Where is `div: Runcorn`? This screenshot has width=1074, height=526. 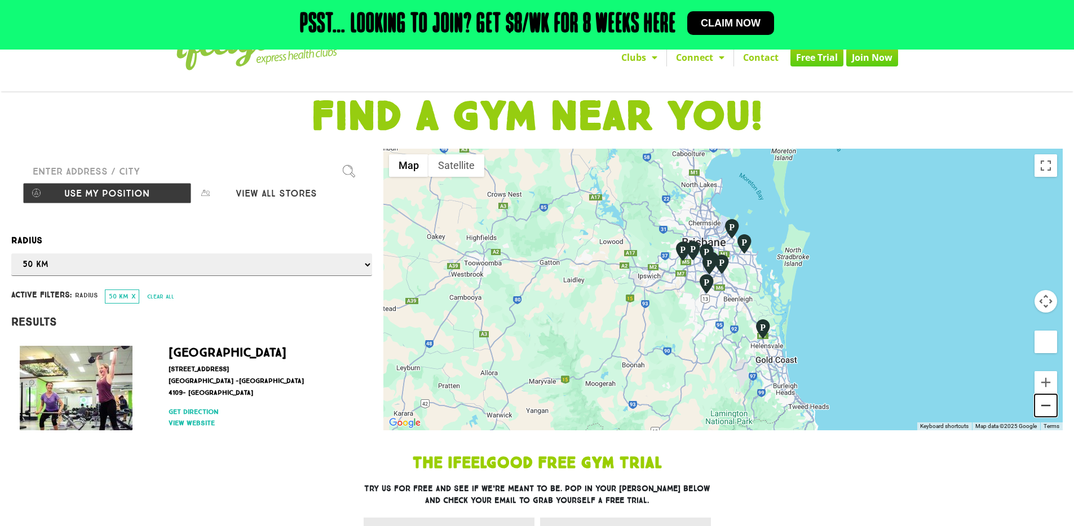 div: Runcorn is located at coordinates (711, 261).